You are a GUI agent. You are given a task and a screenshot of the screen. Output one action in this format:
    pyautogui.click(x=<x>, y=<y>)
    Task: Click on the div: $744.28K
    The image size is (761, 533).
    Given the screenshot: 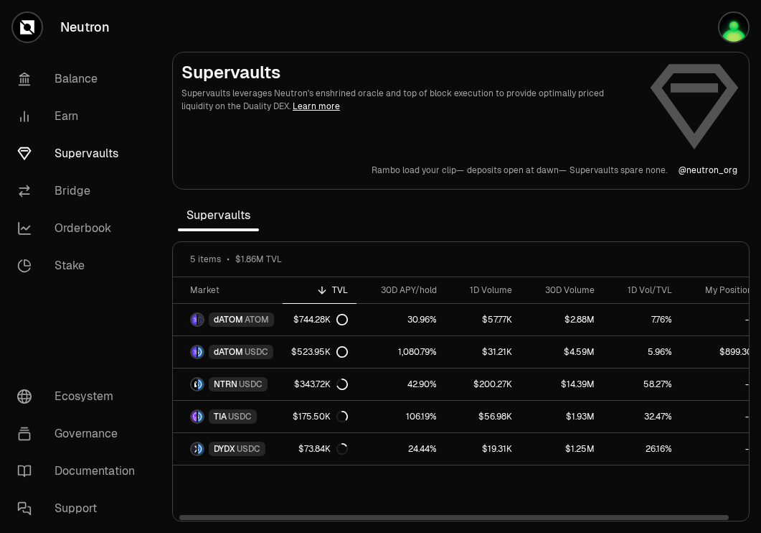 What is the action you would take?
    pyautogui.click(x=321, y=319)
    